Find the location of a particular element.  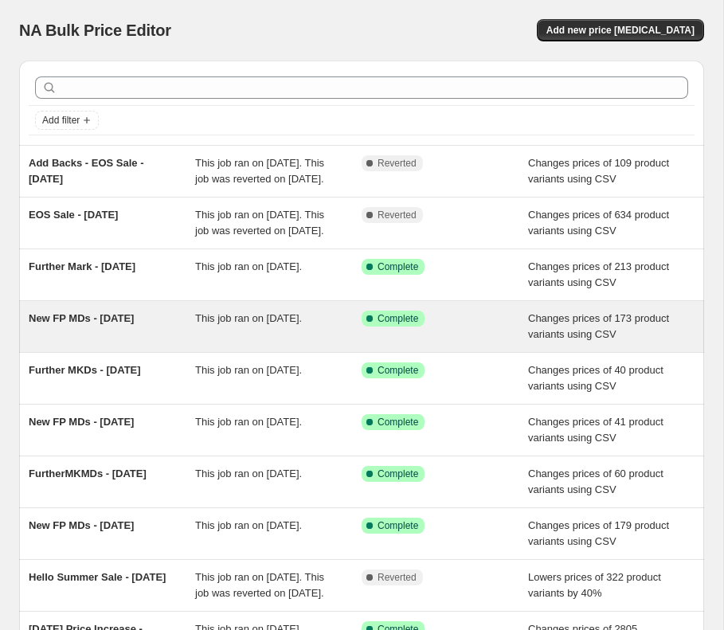

span: Changes prices of 173 product variants using CSV is located at coordinates (598, 326).